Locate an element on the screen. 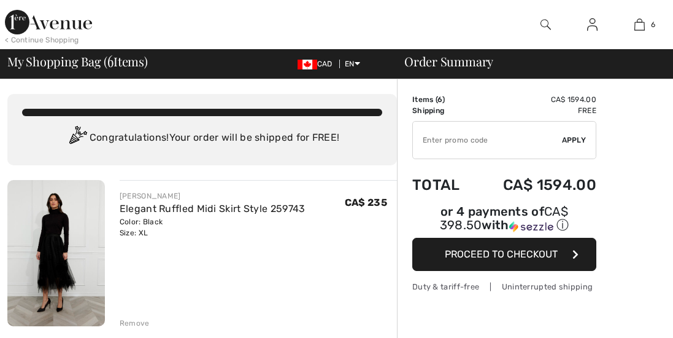 This screenshot has height=338, width=673. img: search the website is located at coordinates (546, 25).